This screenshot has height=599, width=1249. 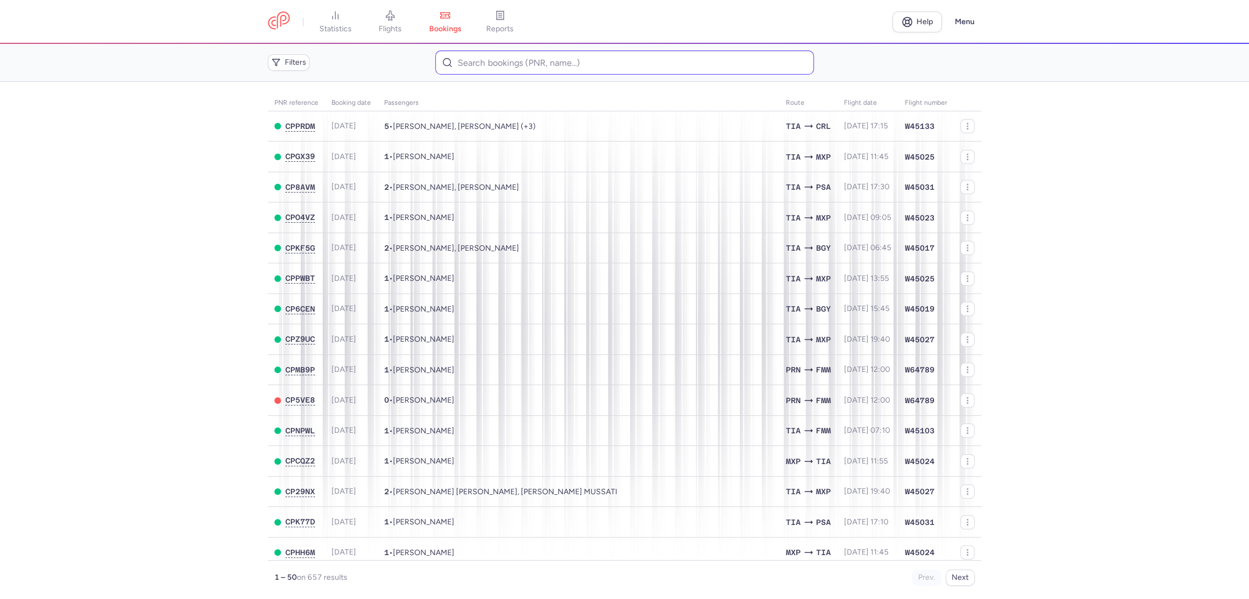 I want to click on a: reports, so click(x=500, y=22).